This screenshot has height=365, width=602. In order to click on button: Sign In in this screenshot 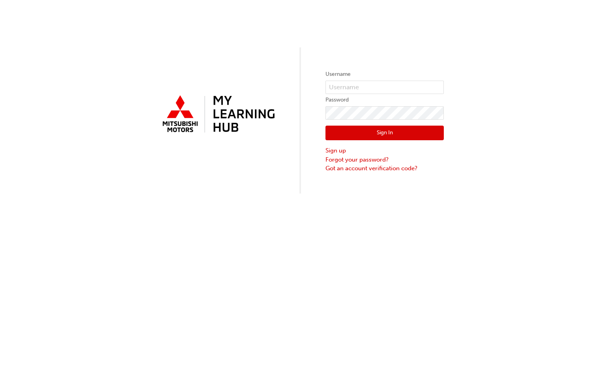, I will do `click(385, 133)`.